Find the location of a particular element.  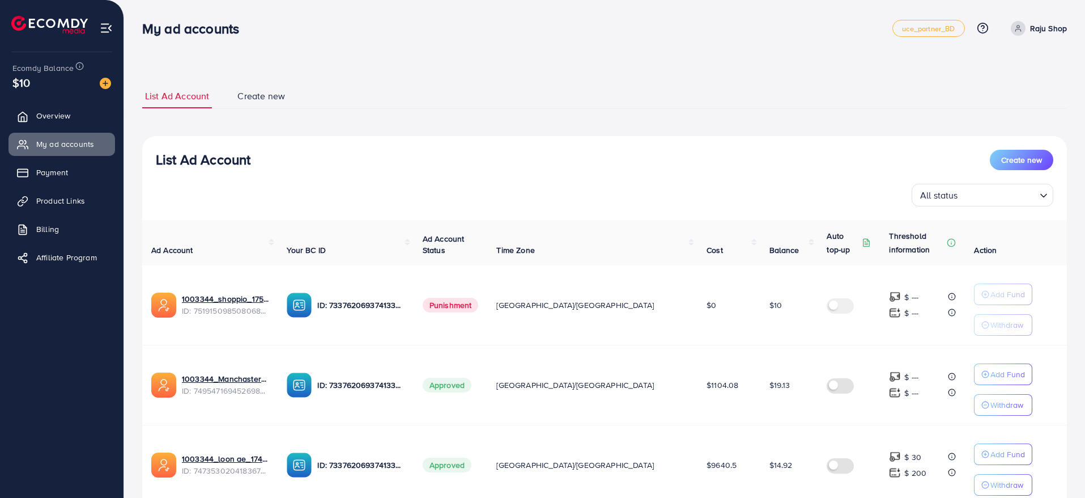

h3: My ad accounts is located at coordinates (195, 28).